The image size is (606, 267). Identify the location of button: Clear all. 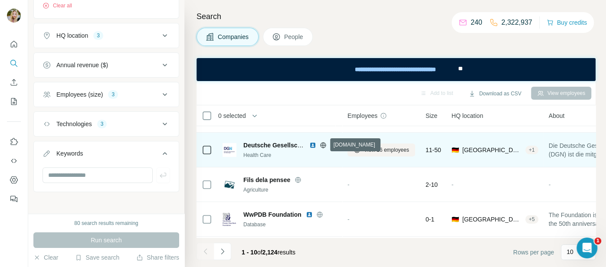
(57, 6).